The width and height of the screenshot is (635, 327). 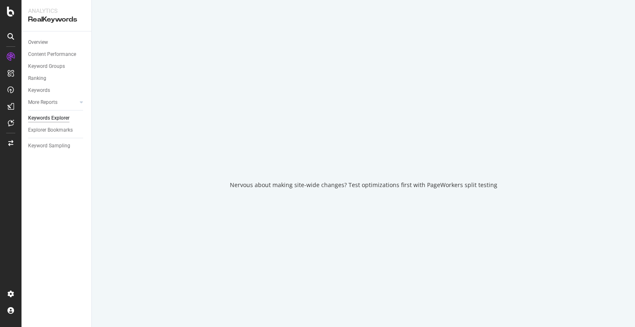 I want to click on a: More Reports, so click(x=52, y=102).